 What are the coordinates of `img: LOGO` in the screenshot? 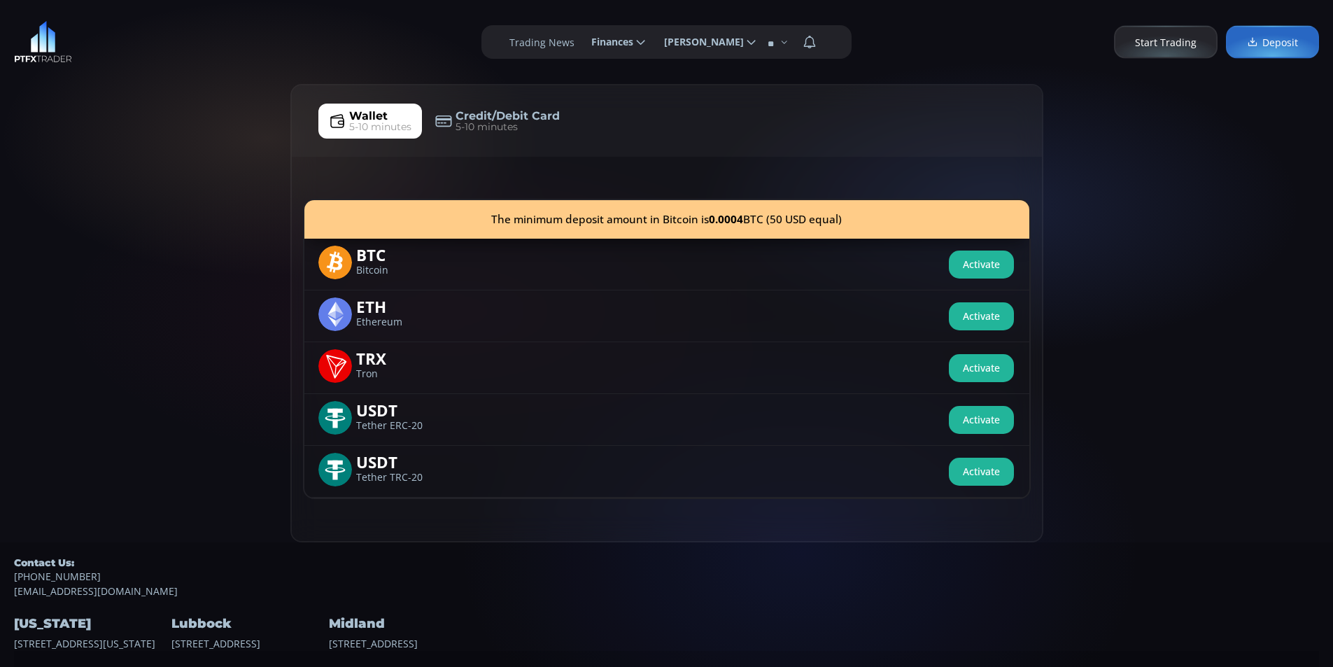 It's located at (43, 42).